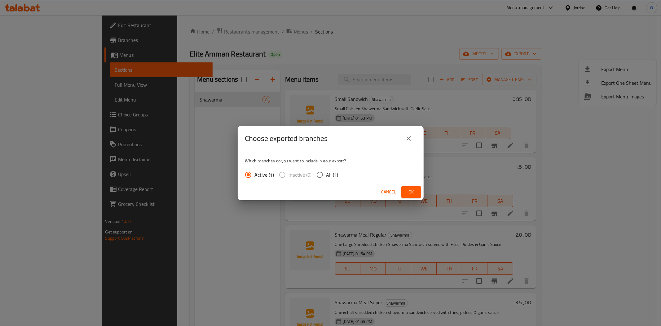 This screenshot has height=326, width=661. Describe the element at coordinates (287, 138) in the screenshot. I see `h2: Choose exported branches` at that location.